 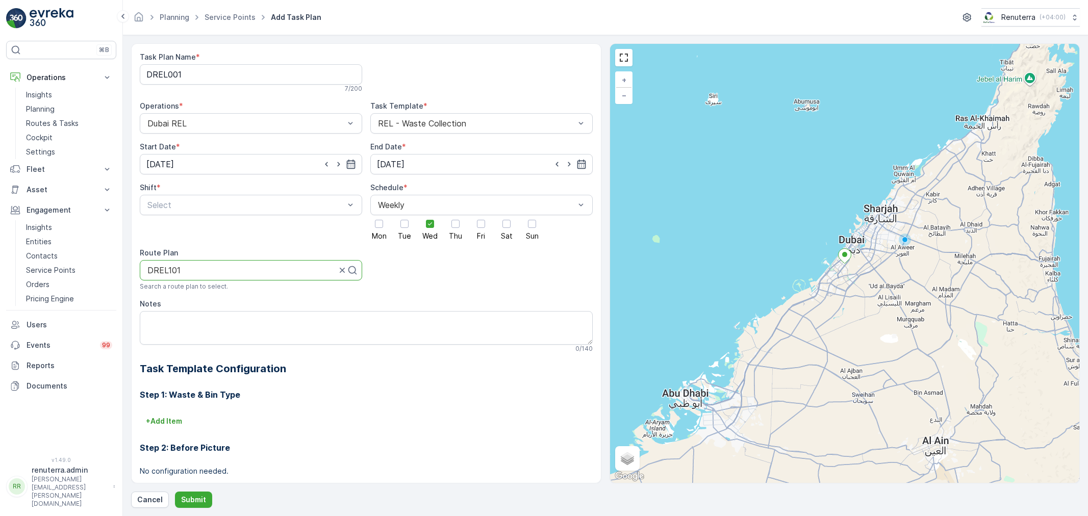 I want to click on span: Sat, so click(x=506, y=236).